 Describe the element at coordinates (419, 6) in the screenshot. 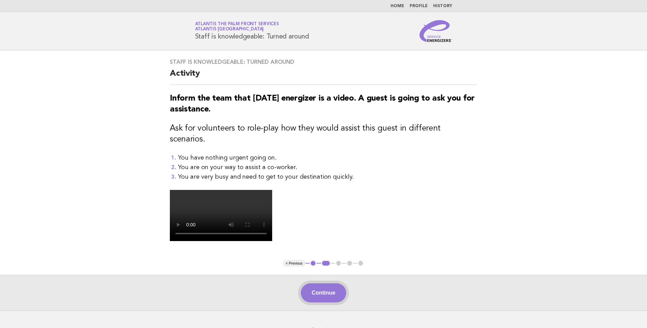

I see `a: Profile` at that location.